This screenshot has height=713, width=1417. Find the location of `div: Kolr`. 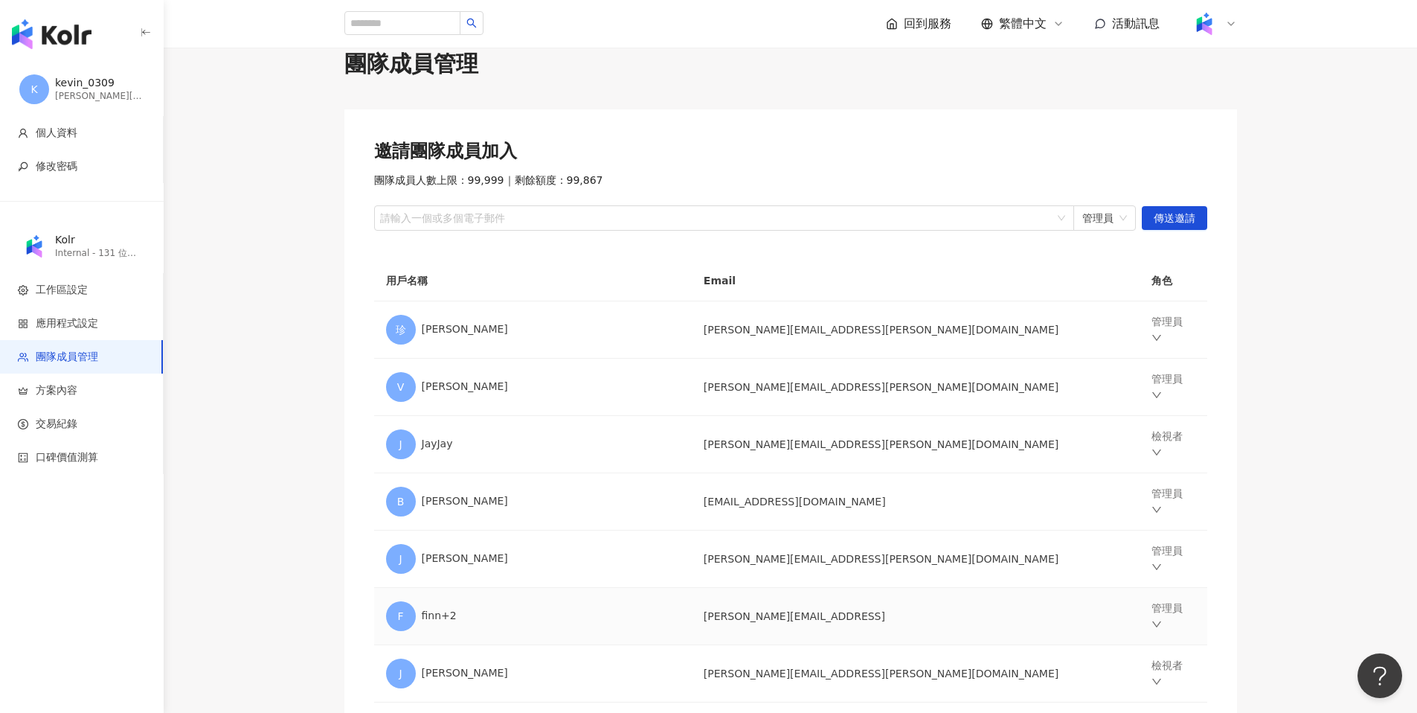

div: Kolr is located at coordinates (100, 240).